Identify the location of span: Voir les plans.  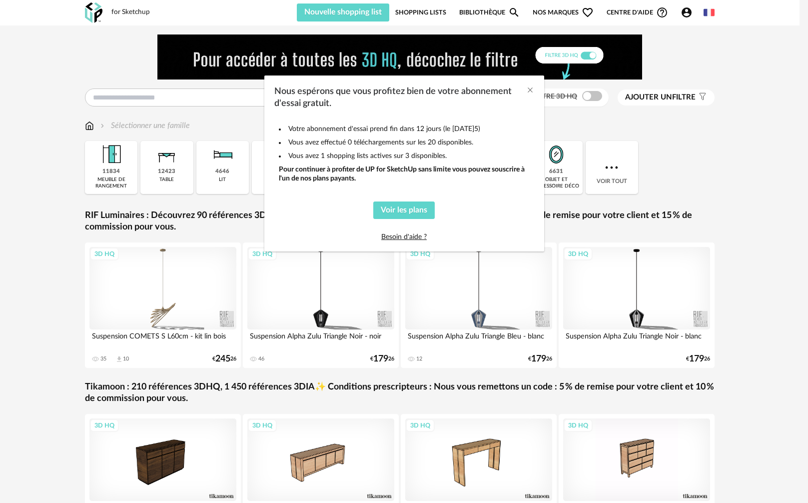
(404, 210).